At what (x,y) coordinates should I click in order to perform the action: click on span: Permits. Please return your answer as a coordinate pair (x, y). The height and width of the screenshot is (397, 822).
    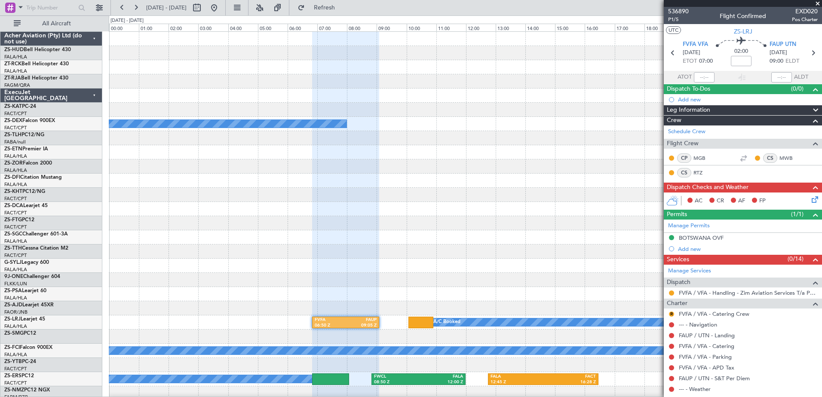
    Looking at the image, I should click on (677, 215).